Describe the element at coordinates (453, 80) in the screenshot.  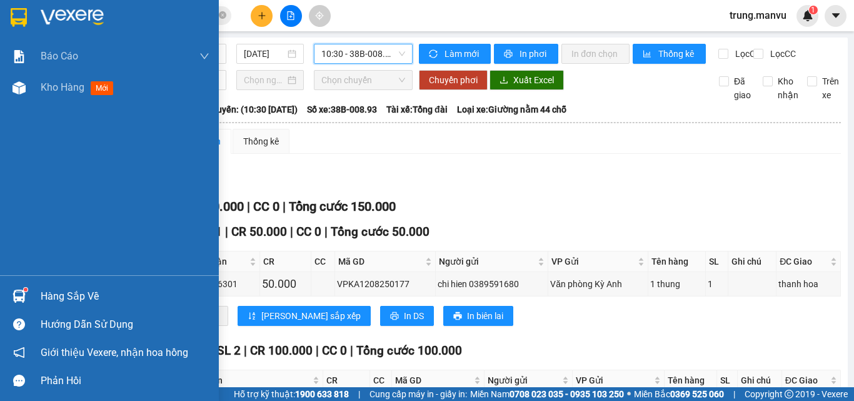
I see `button: Chuyển phơi` at that location.